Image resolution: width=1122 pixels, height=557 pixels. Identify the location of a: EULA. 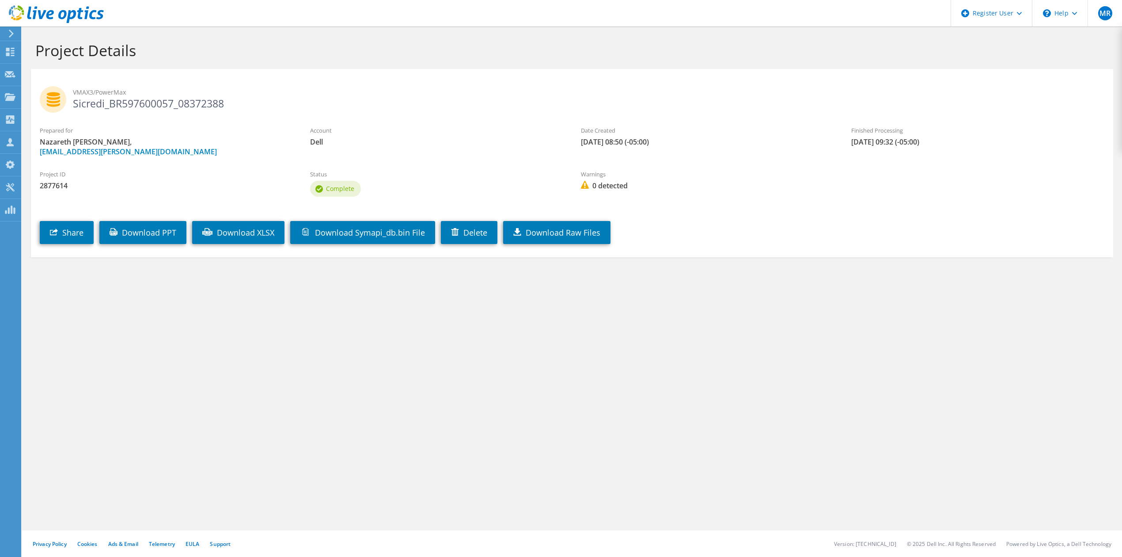
(192, 543).